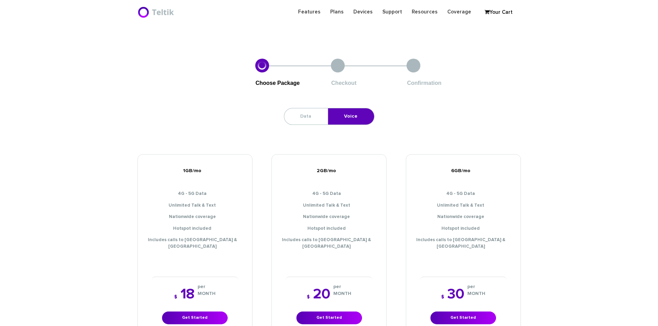  Describe the element at coordinates (344, 83) in the screenshot. I see `span: Checkout` at that location.